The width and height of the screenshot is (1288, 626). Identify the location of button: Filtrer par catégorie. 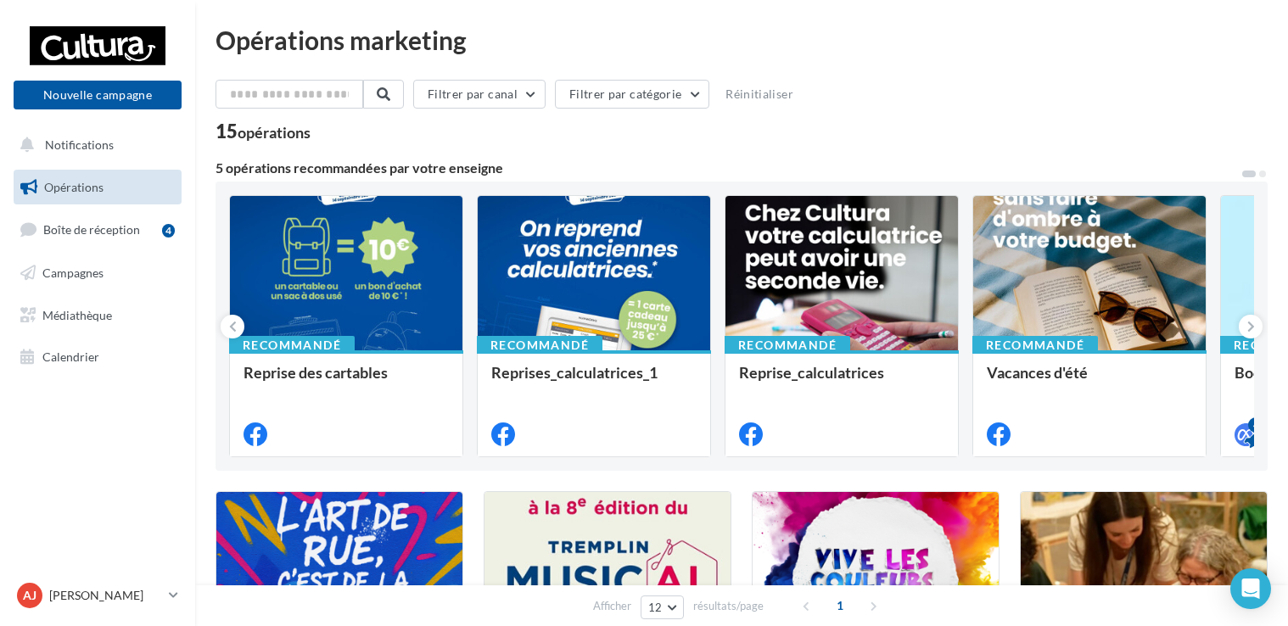
(632, 94).